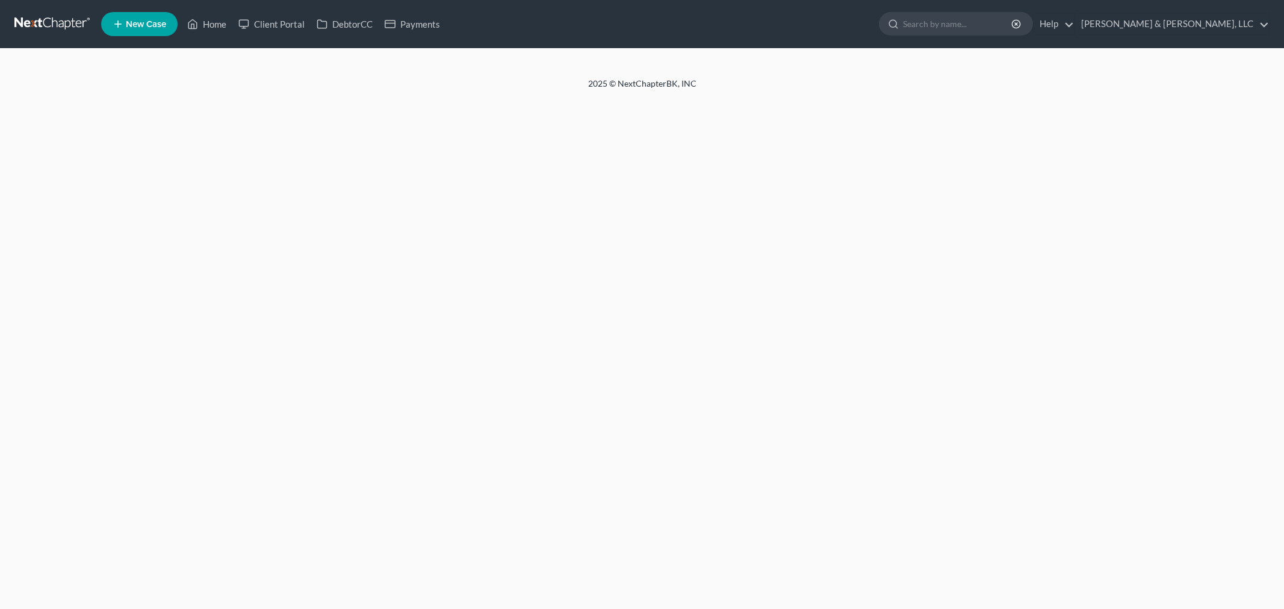 Image resolution: width=1284 pixels, height=609 pixels. Describe the element at coordinates (271, 24) in the screenshot. I see `a: Client Portal` at that location.